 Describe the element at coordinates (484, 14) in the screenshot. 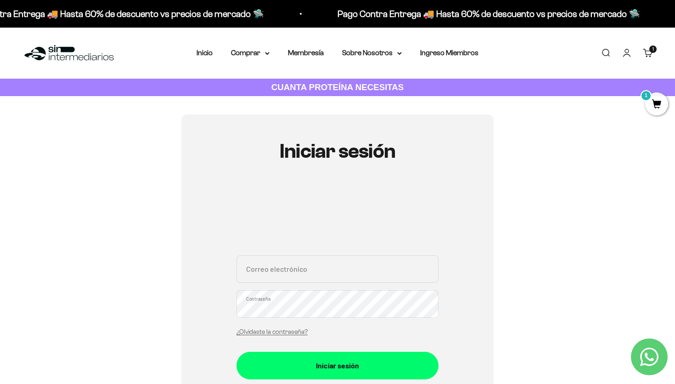

I see `p: Pago Contra Entrega 🚚 Hasta 60% de descuento vs precios de mercado 🛸` at that location.